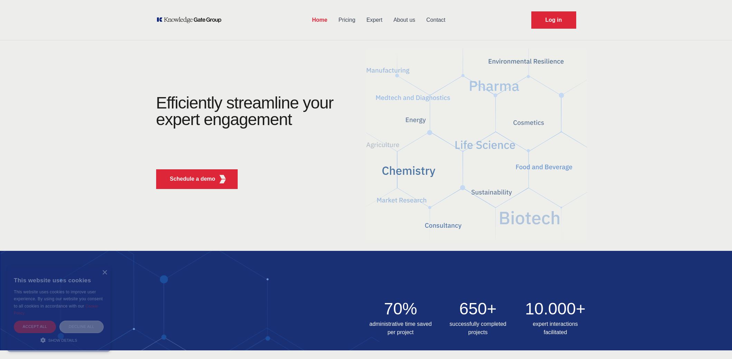  What do you see at coordinates (319, 20) in the screenshot?
I see `a: Home` at bounding box center [319, 20].